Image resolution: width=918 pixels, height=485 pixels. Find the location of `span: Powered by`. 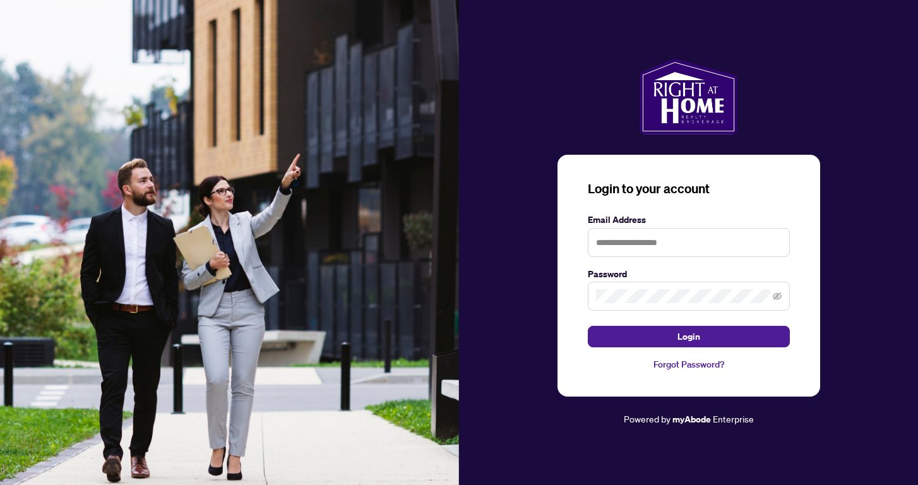

span: Powered by is located at coordinates (647, 419).